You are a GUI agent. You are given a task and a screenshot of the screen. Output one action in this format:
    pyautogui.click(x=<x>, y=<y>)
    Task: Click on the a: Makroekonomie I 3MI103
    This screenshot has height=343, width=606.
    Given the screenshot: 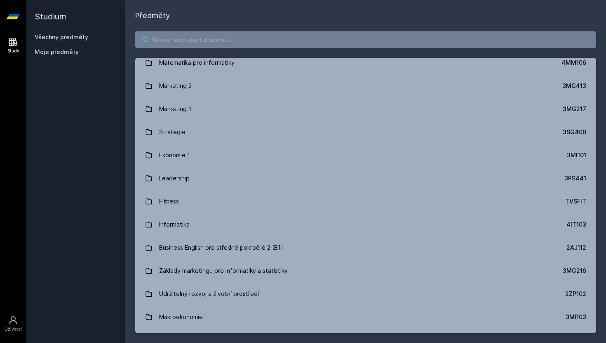 What is the action you would take?
    pyautogui.click(x=366, y=317)
    